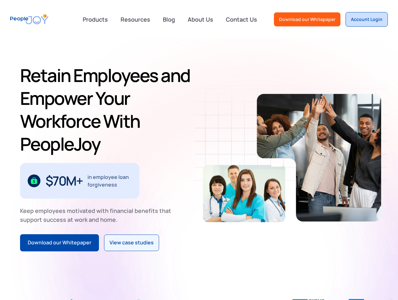 The height and width of the screenshot is (300, 398). I want to click on div: Products, so click(95, 19).